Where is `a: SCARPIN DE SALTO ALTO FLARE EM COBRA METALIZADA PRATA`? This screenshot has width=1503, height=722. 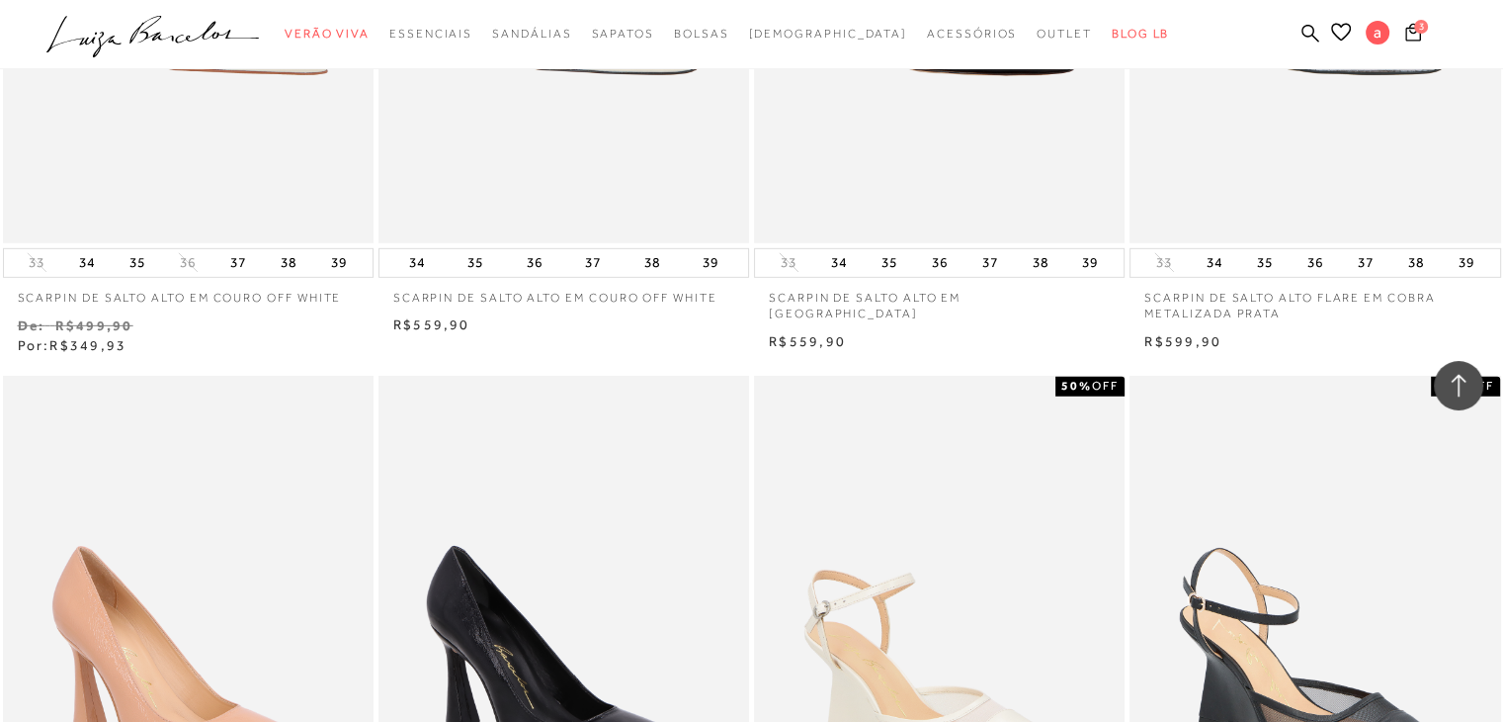
a: SCARPIN DE SALTO ALTO FLARE EM COBRA METALIZADA PRATA is located at coordinates (1315, 300).